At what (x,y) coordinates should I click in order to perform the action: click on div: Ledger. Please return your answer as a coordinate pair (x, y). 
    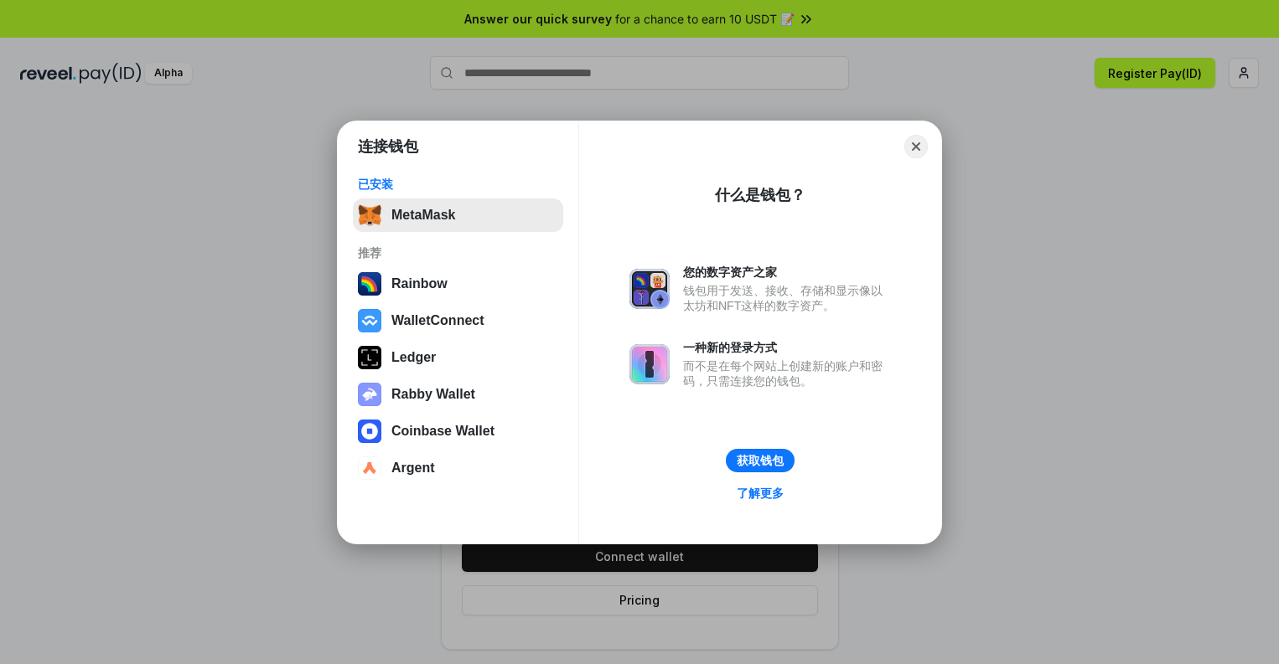
    Looking at the image, I should click on (413, 358).